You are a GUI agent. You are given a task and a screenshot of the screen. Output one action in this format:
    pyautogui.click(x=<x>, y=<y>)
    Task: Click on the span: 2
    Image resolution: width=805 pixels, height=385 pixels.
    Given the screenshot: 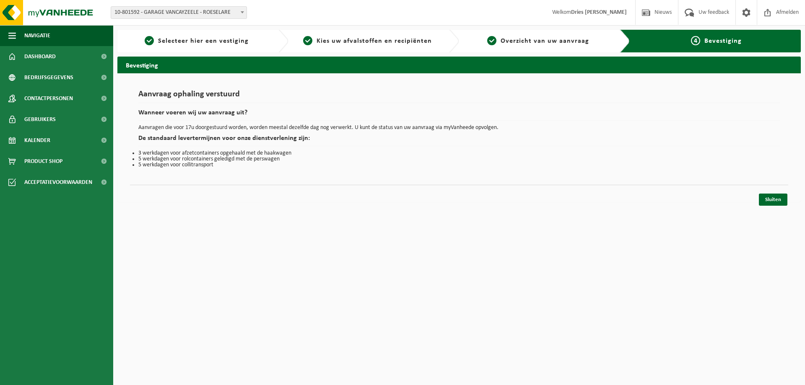 What is the action you would take?
    pyautogui.click(x=308, y=41)
    